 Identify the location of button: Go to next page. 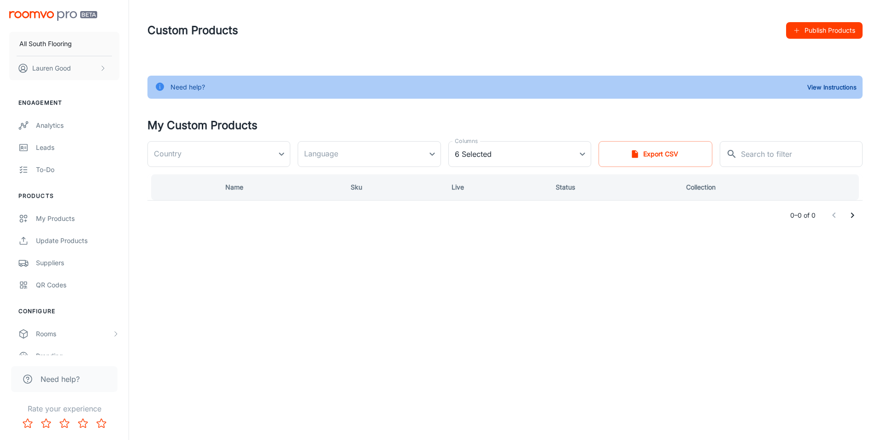
(852, 215).